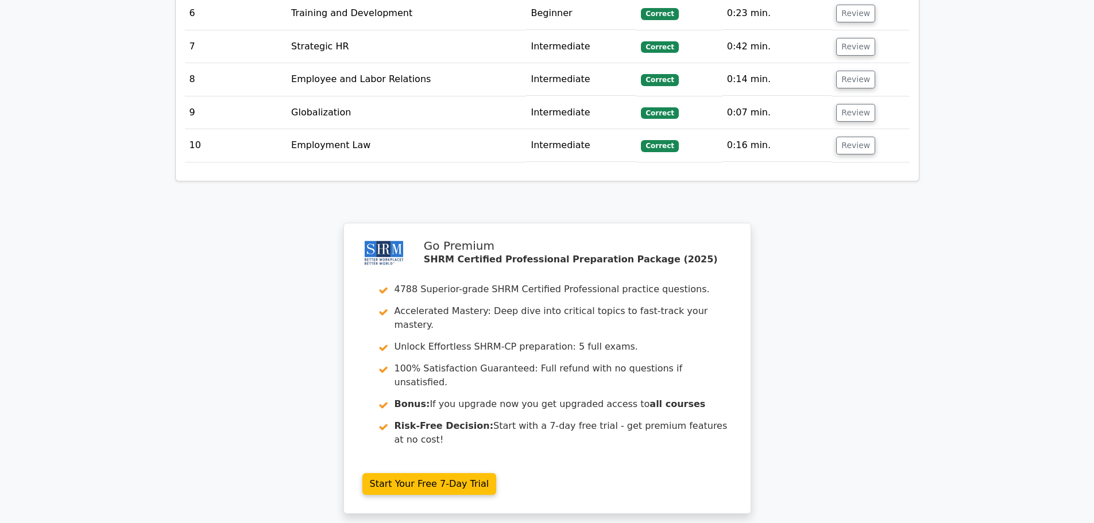 The width and height of the screenshot is (1094, 523). Describe the element at coordinates (406, 79) in the screenshot. I see `td: Employee and Labor Relations` at that location.